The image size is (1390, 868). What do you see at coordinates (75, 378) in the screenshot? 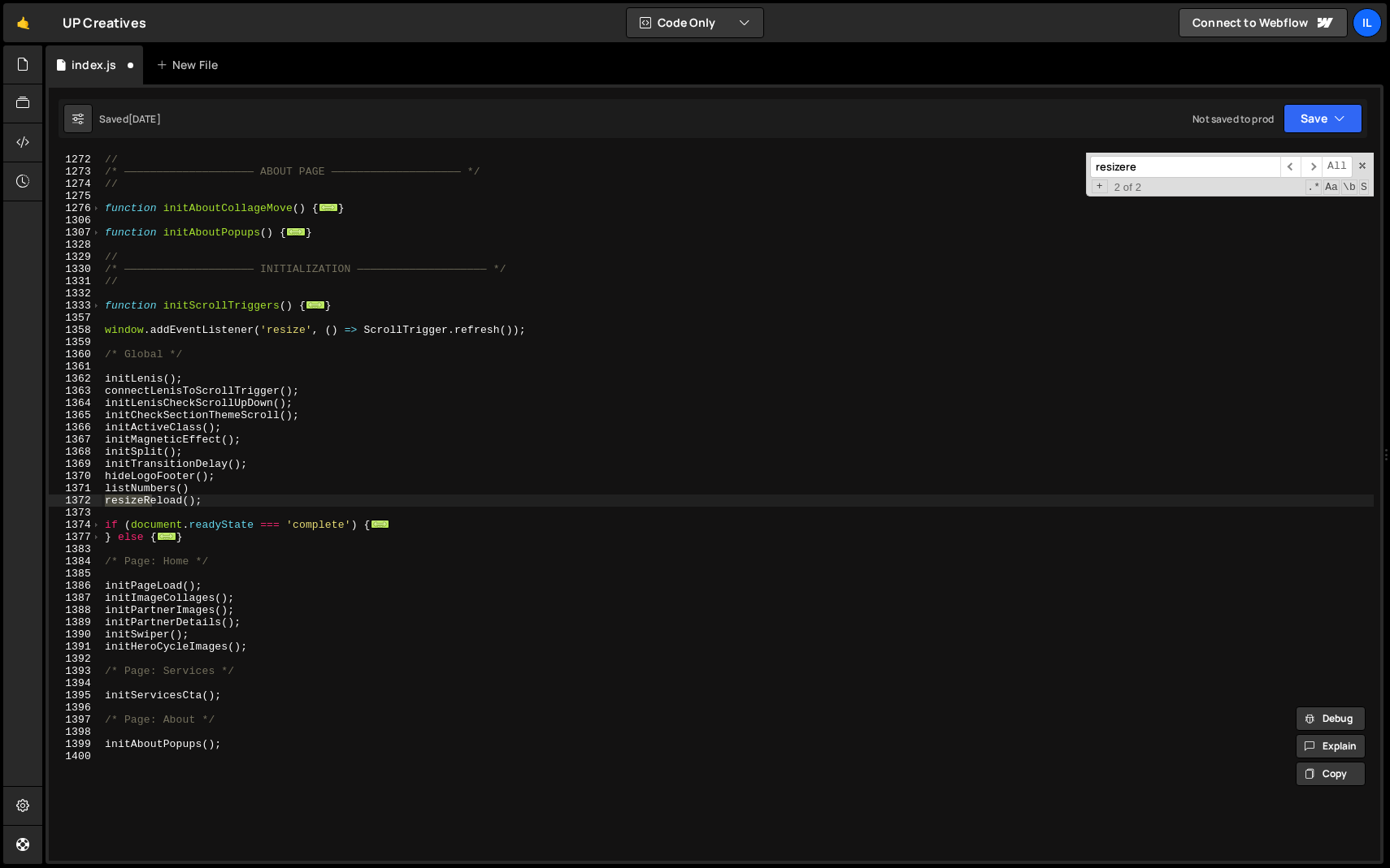
I see `div: 1362` at bounding box center [75, 378].